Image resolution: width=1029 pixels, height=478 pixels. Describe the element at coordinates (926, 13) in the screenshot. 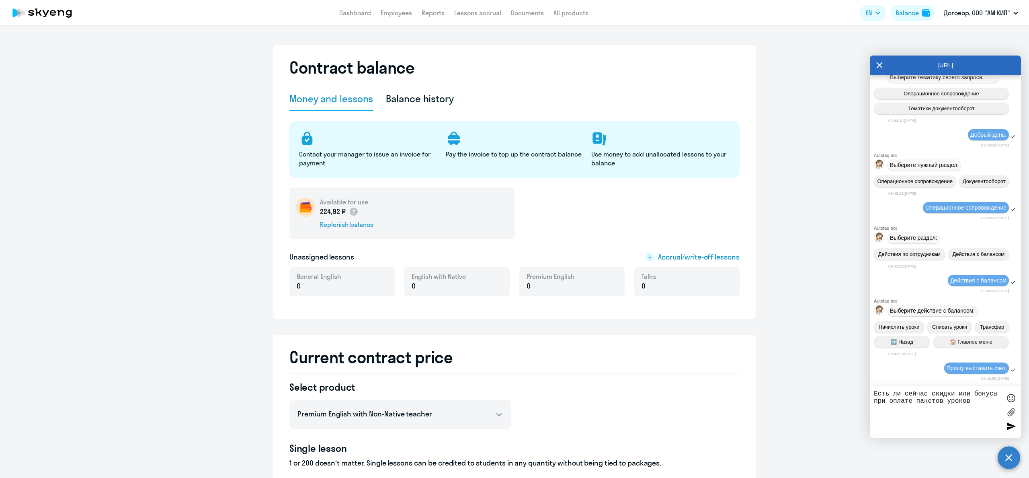

I see `img: balance` at that location.